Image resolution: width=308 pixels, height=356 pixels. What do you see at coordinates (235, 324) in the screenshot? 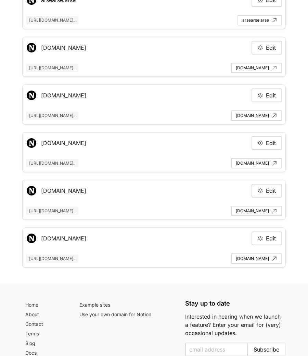
I see `p: Interested in hearing when we launch a feature? Enter your email for (very) occasional updates.` at bounding box center [235, 324].